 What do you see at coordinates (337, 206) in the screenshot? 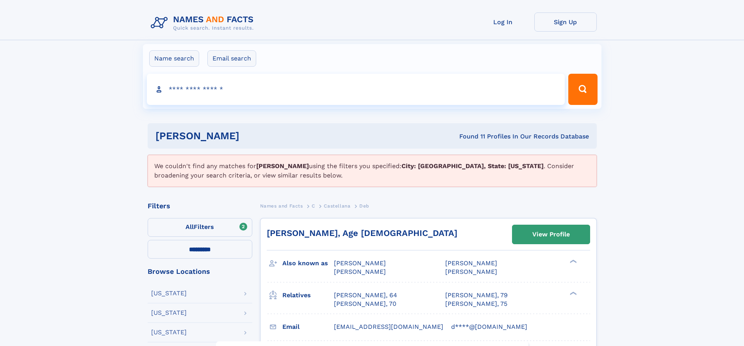
I see `a: Castellana` at bounding box center [337, 206].